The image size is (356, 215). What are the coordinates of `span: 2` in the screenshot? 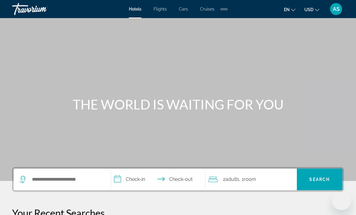 It's located at (231, 179).